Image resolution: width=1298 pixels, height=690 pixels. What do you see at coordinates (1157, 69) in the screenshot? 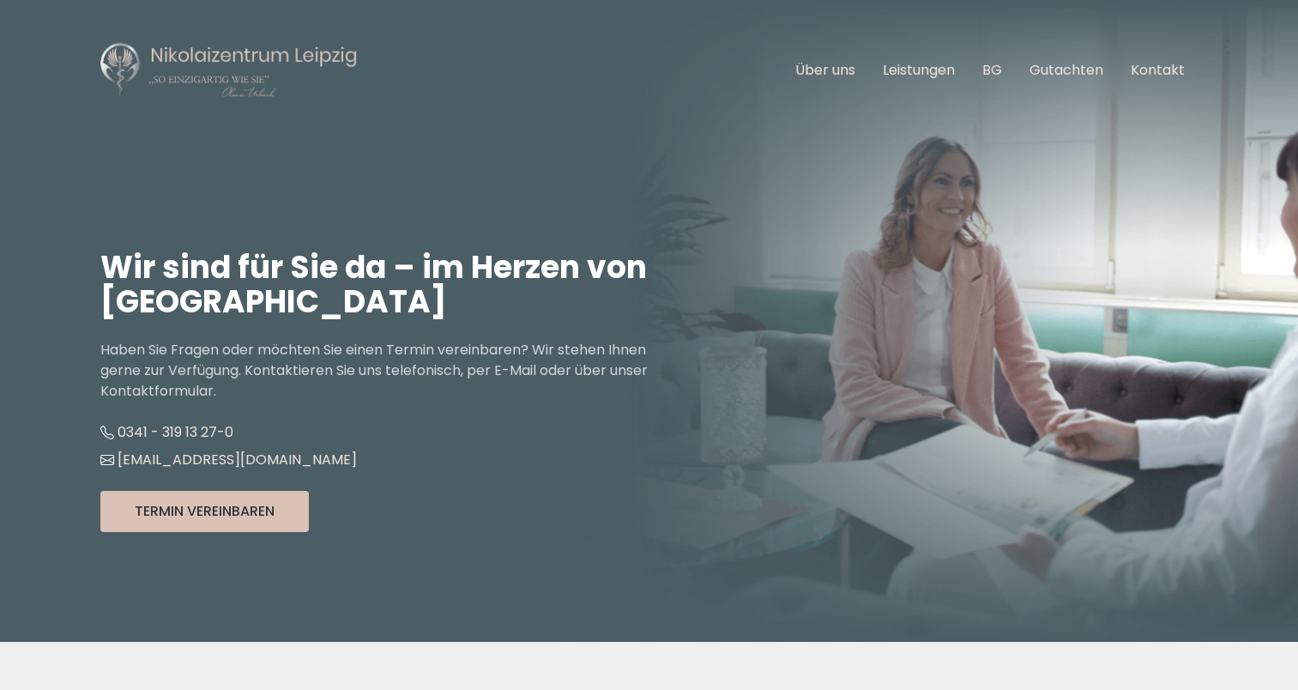
I see `a: Kontakt` at bounding box center [1157, 69].